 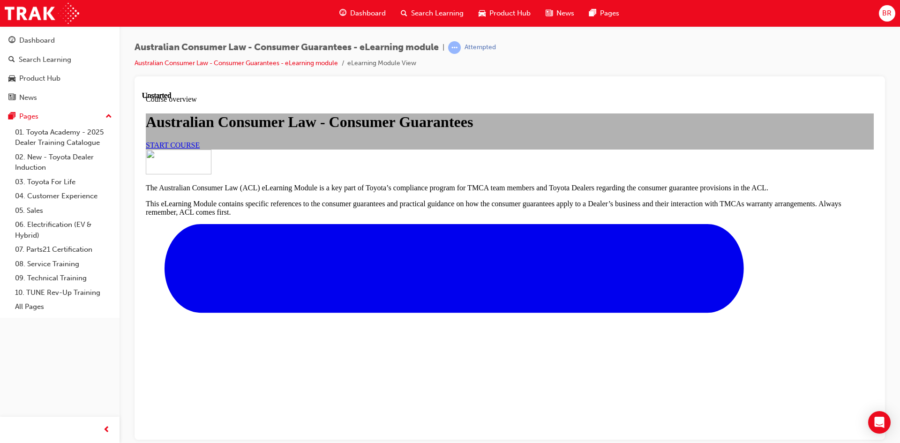 I want to click on a: car-iconProduct Hub, so click(x=504, y=13).